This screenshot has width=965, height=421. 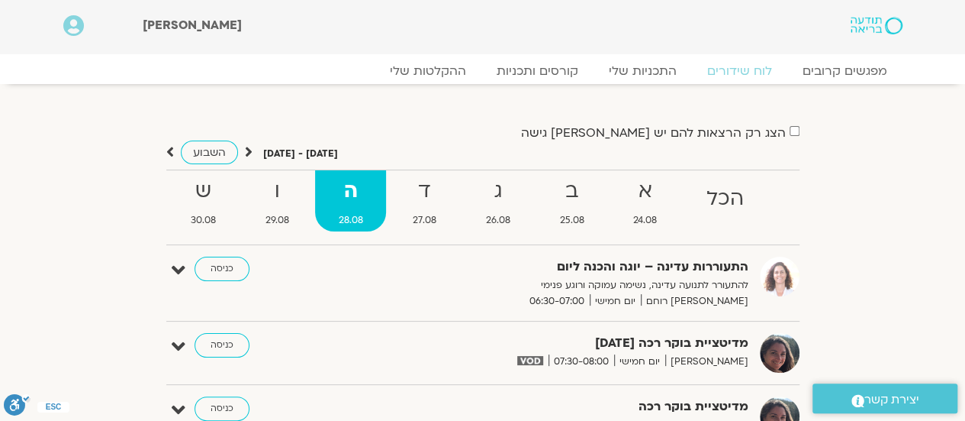 I want to click on span: 30.08, so click(x=204, y=220).